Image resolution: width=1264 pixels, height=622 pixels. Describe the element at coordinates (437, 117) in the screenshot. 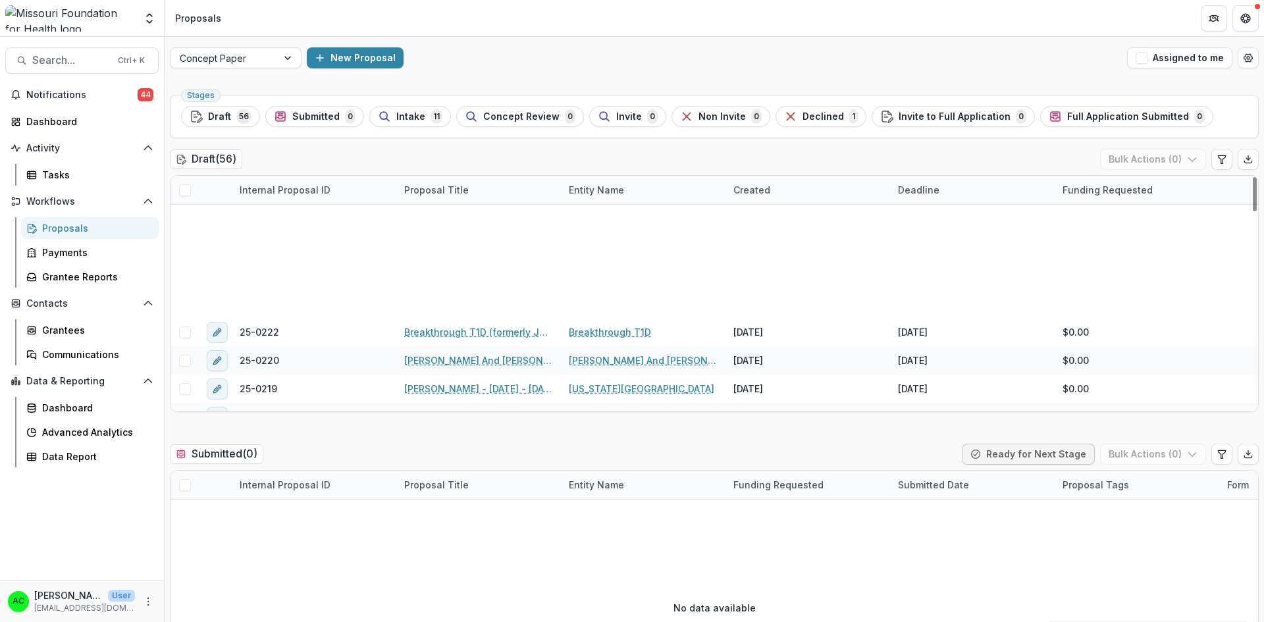

I see `span: 11` at that location.